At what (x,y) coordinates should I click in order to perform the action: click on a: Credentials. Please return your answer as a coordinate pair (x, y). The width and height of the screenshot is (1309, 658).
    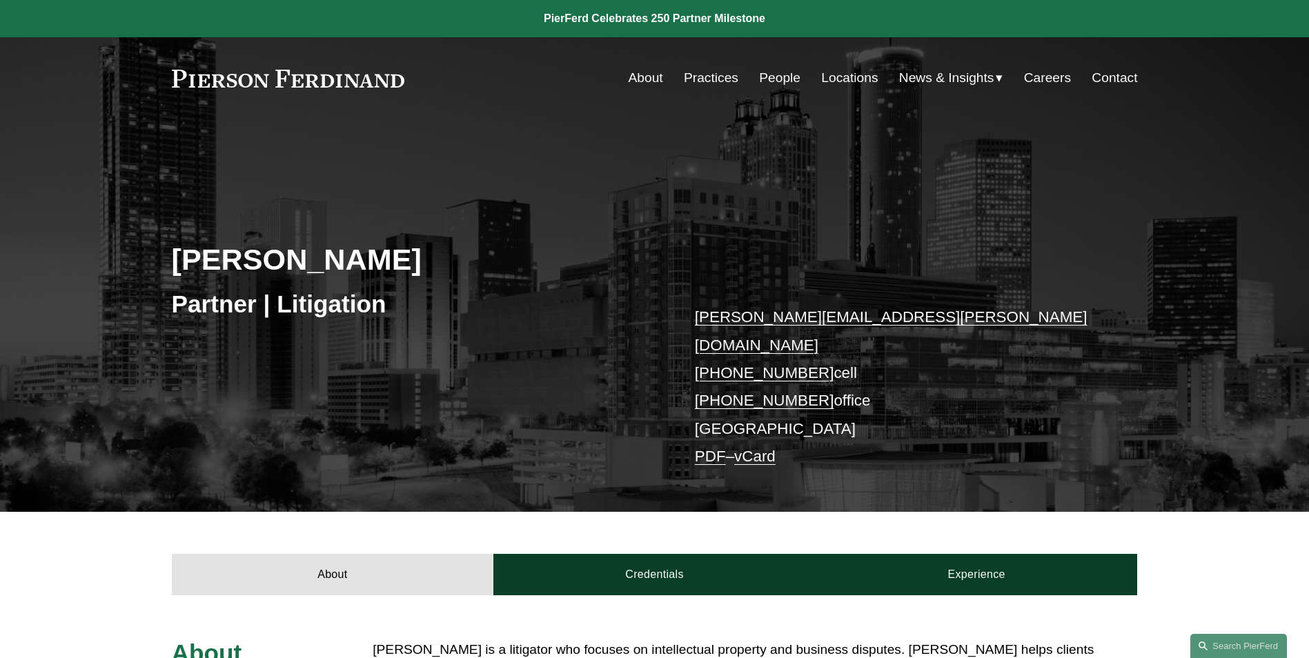
    Looking at the image, I should click on (654, 575).